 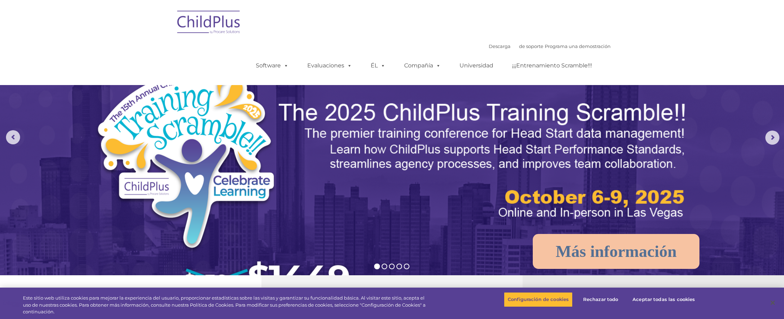 What do you see at coordinates (538, 299) in the screenshot?
I see `font: Configuración de cookies` at bounding box center [538, 299].